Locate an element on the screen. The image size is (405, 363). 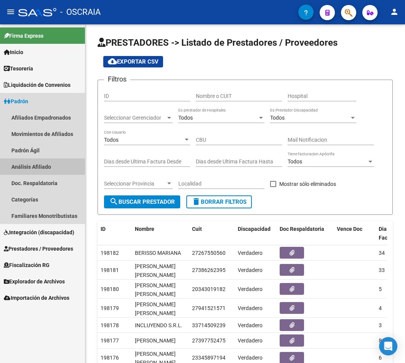
button: Borrar Filtros is located at coordinates (219, 202).